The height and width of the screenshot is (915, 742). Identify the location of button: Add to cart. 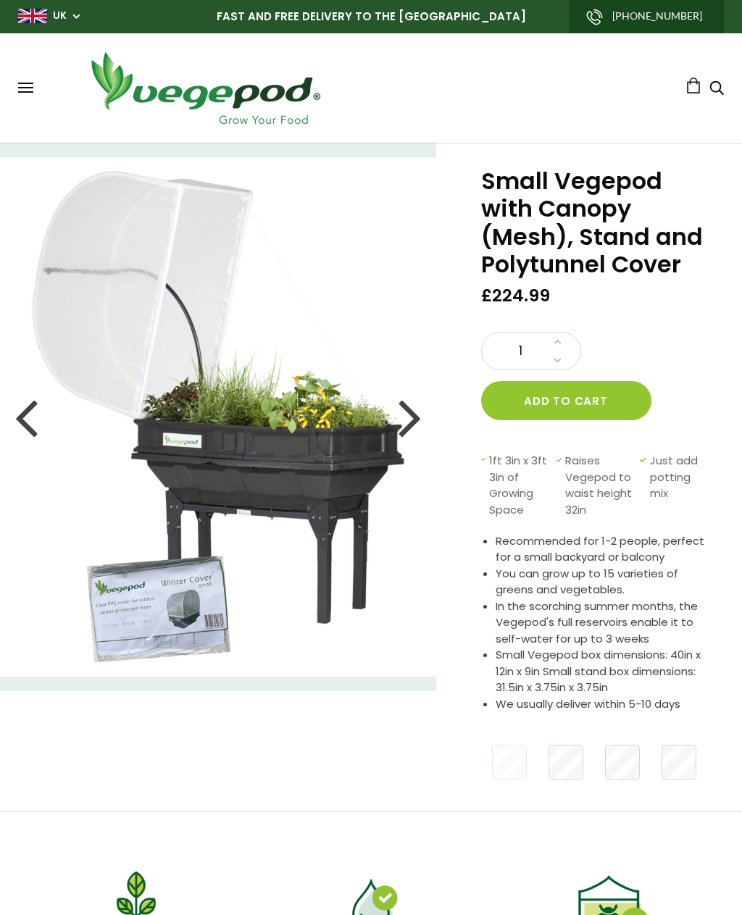
(566, 401).